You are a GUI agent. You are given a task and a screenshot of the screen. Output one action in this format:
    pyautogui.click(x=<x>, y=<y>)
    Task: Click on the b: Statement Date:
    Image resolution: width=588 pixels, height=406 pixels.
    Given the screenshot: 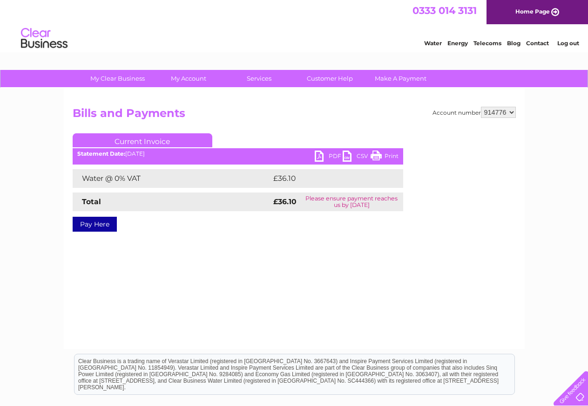 What is the action you would take?
    pyautogui.click(x=101, y=153)
    